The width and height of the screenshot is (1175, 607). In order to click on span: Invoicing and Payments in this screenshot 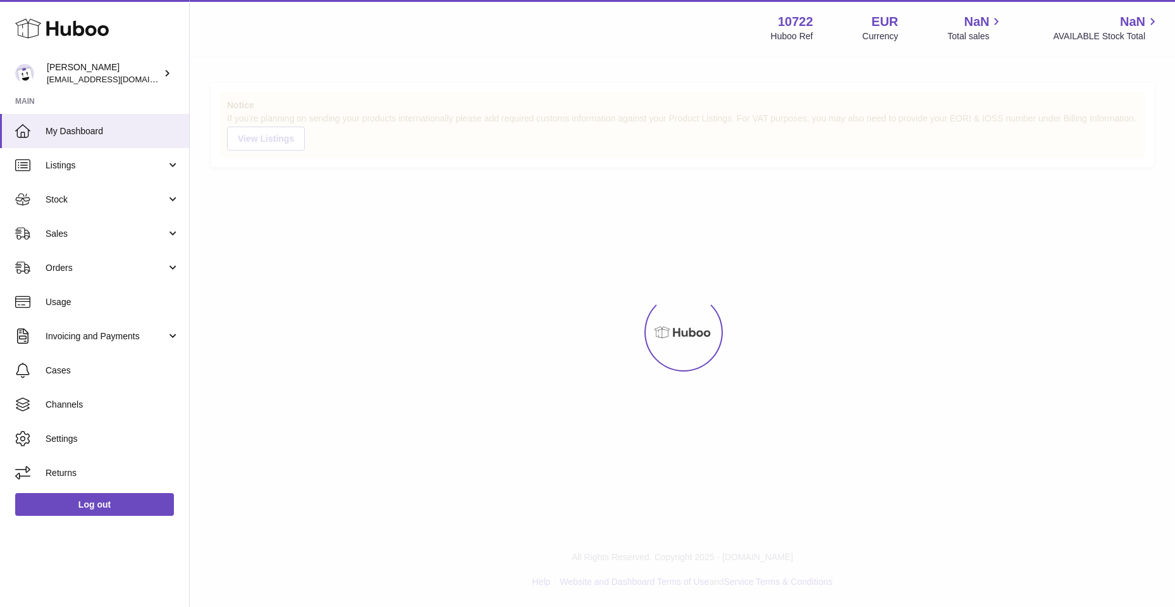, I will do `click(106, 336)`.